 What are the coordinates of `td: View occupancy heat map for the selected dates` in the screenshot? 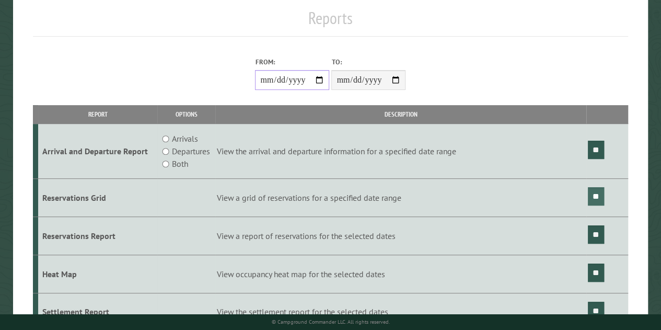 It's located at (401, 273).